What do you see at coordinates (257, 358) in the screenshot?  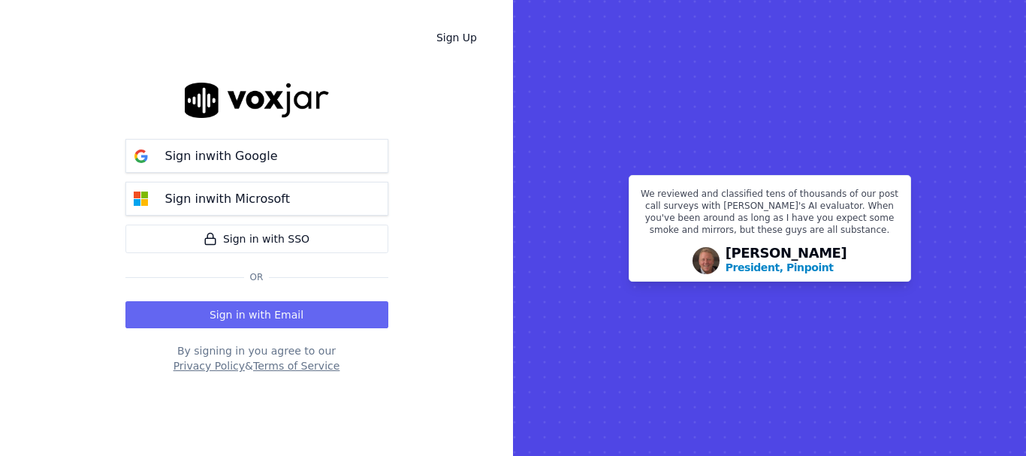 I see `div: By signing in you agree to our &` at bounding box center [257, 358].